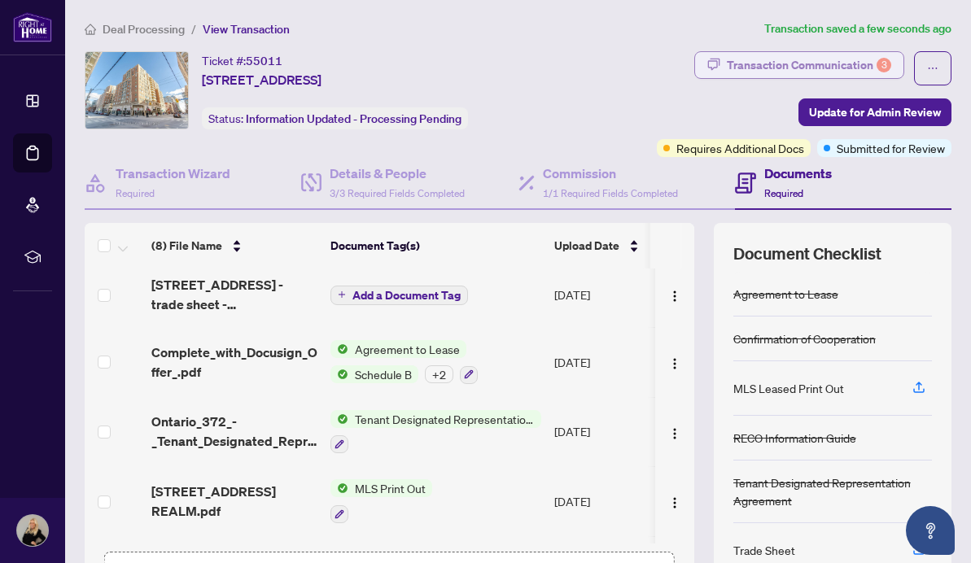 This screenshot has width=971, height=563. What do you see at coordinates (439, 375) in the screenshot?
I see `div: + 2` at bounding box center [439, 375].